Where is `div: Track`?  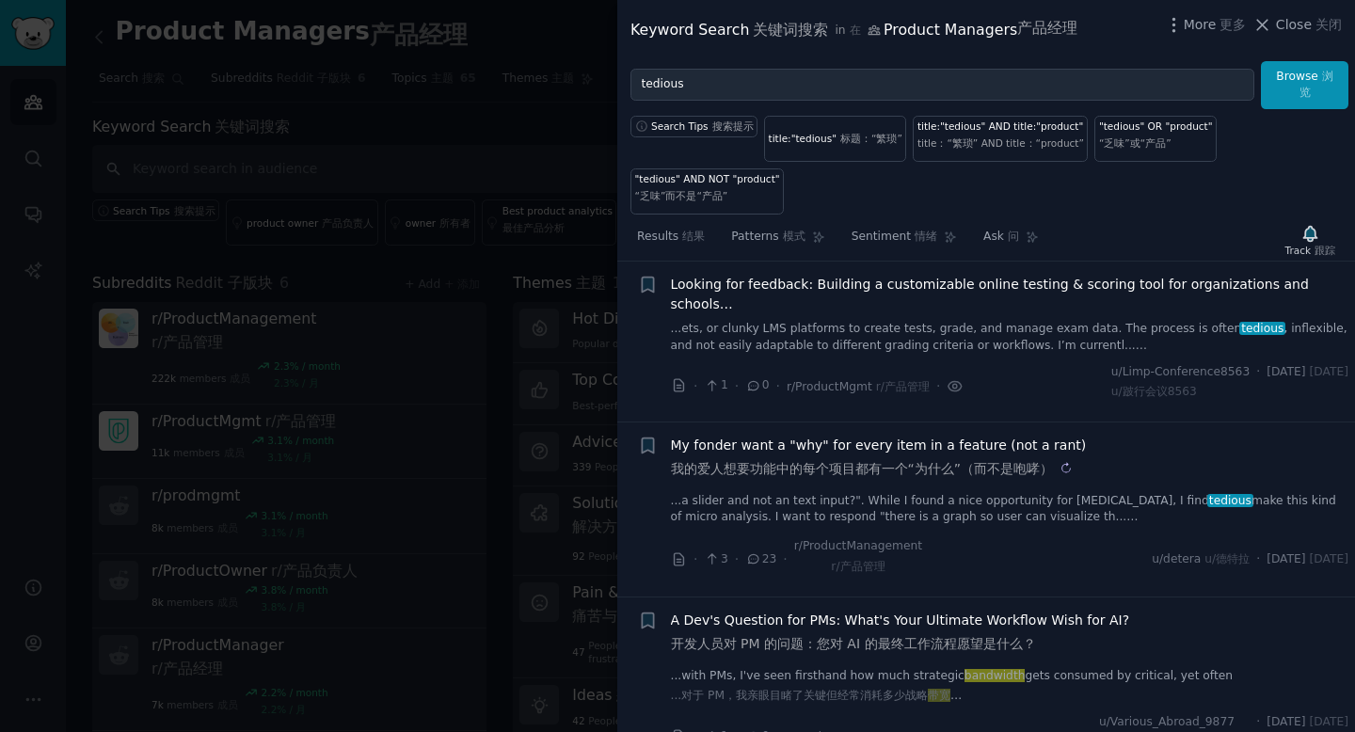
div: Track is located at coordinates (1310, 250).